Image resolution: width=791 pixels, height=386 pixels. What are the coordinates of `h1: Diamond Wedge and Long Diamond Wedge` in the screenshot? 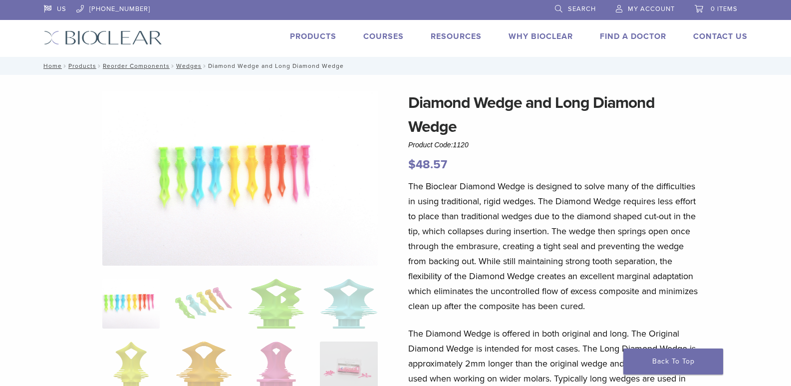 It's located at (555, 115).